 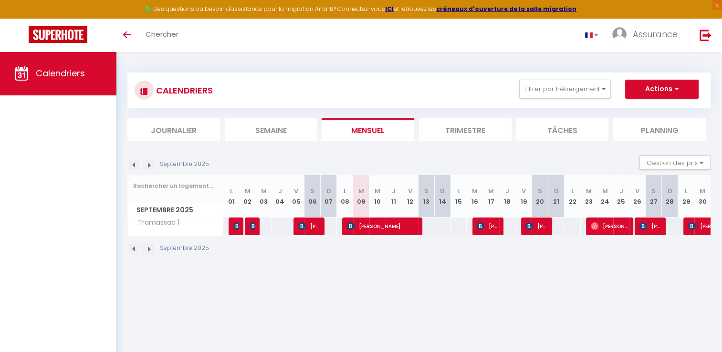 I want to click on th: 23, so click(x=589, y=196).